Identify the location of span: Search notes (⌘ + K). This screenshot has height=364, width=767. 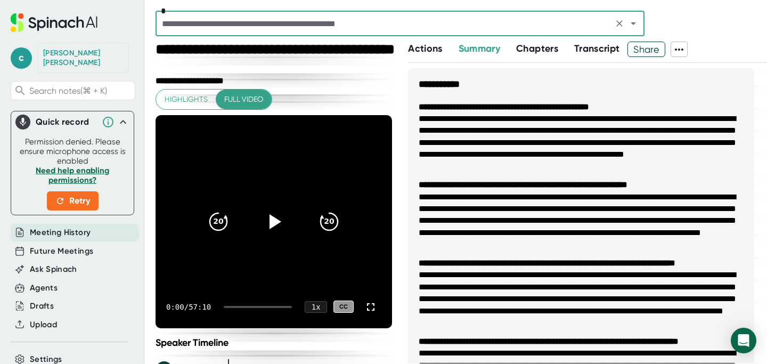
(80, 91).